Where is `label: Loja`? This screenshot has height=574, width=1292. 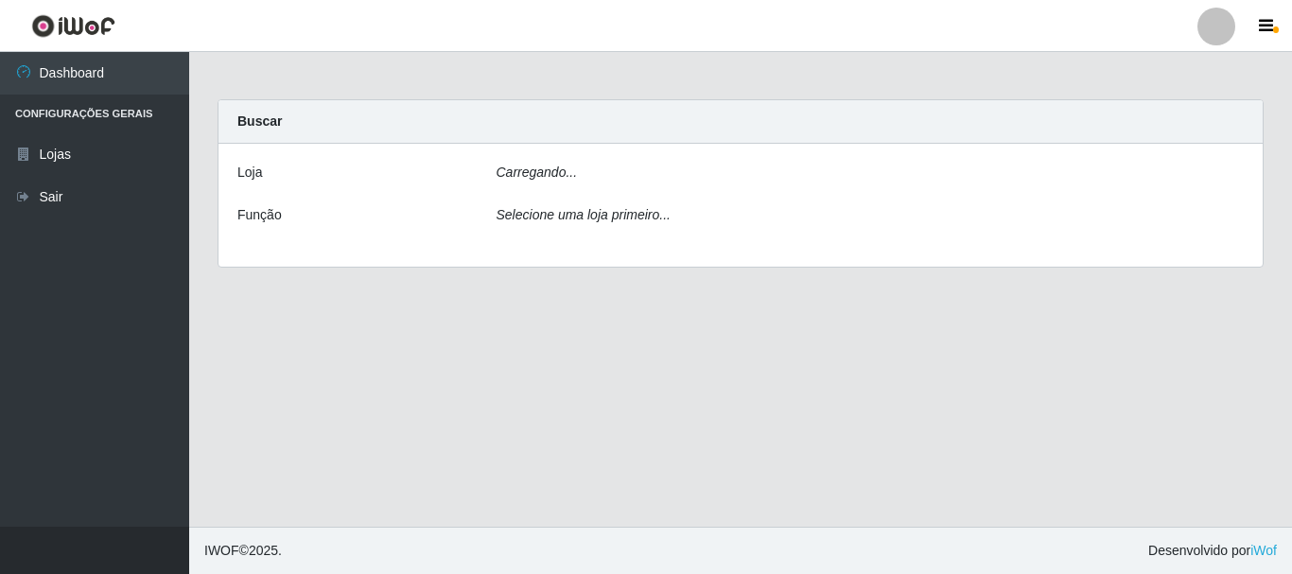
label: Loja is located at coordinates (250, 172).